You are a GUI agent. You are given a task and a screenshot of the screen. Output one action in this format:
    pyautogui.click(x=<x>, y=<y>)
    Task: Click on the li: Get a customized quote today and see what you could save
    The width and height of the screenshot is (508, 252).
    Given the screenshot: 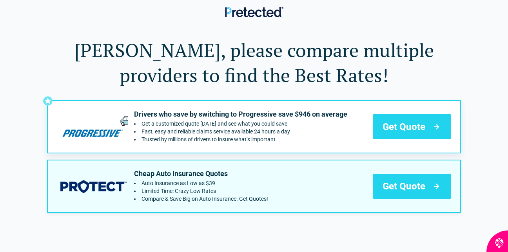 What is the action you would take?
    pyautogui.click(x=240, y=124)
    